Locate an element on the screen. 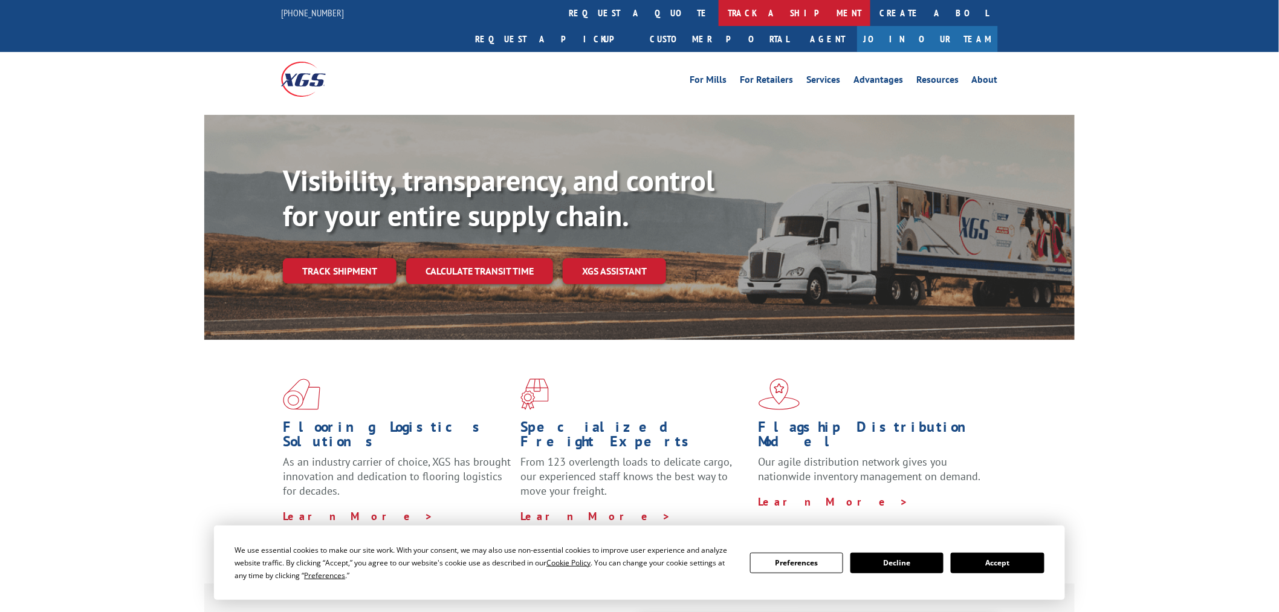 The width and height of the screenshot is (1279, 612). span: Preferences is located at coordinates (325, 575).